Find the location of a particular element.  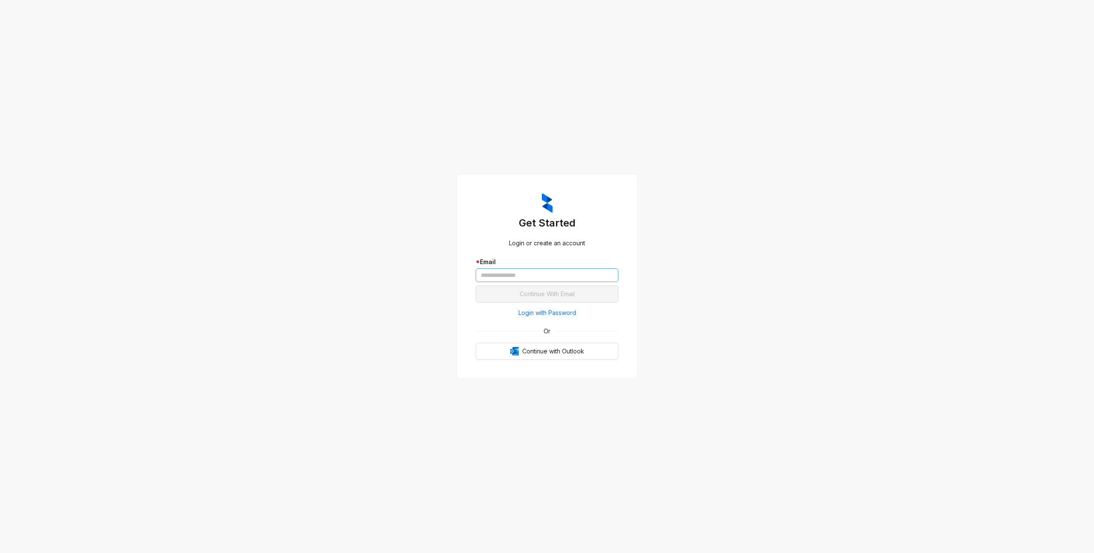

button: Continue With Email is located at coordinates (547, 294).